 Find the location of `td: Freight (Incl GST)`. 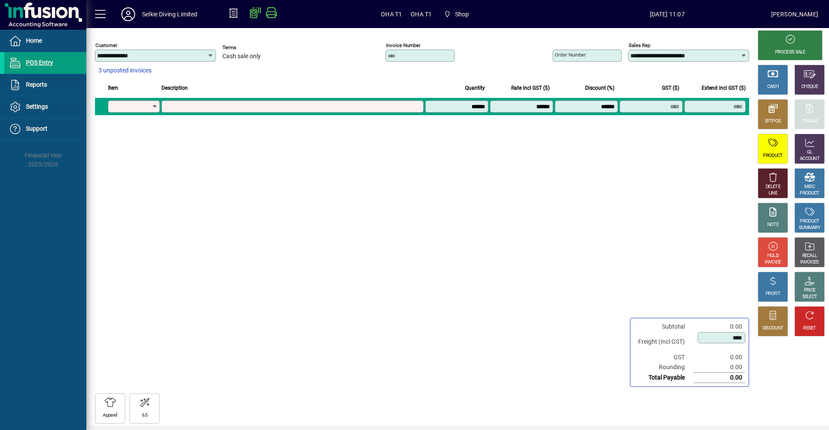

td: Freight (Incl GST) is located at coordinates (664, 342).